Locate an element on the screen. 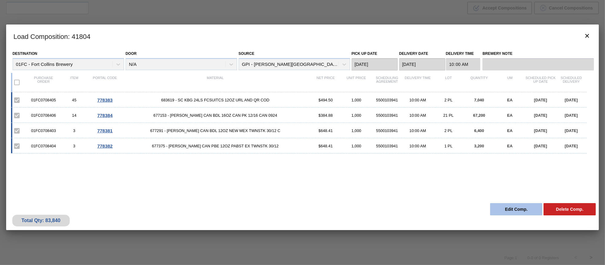 The height and width of the screenshot is (265, 605). div: 14 is located at coordinates (74, 115).